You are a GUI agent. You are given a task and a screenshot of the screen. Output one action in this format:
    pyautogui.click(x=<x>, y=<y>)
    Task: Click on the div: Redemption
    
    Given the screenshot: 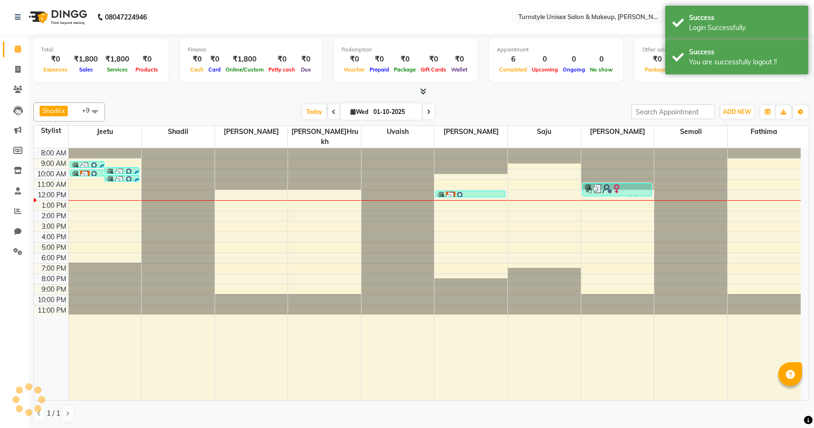 What is the action you would take?
    pyautogui.click(x=405, y=50)
    